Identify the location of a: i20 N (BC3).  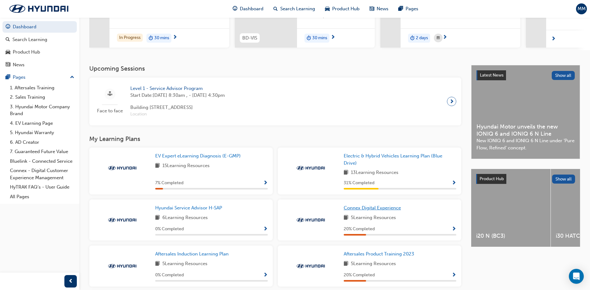
(511, 208).